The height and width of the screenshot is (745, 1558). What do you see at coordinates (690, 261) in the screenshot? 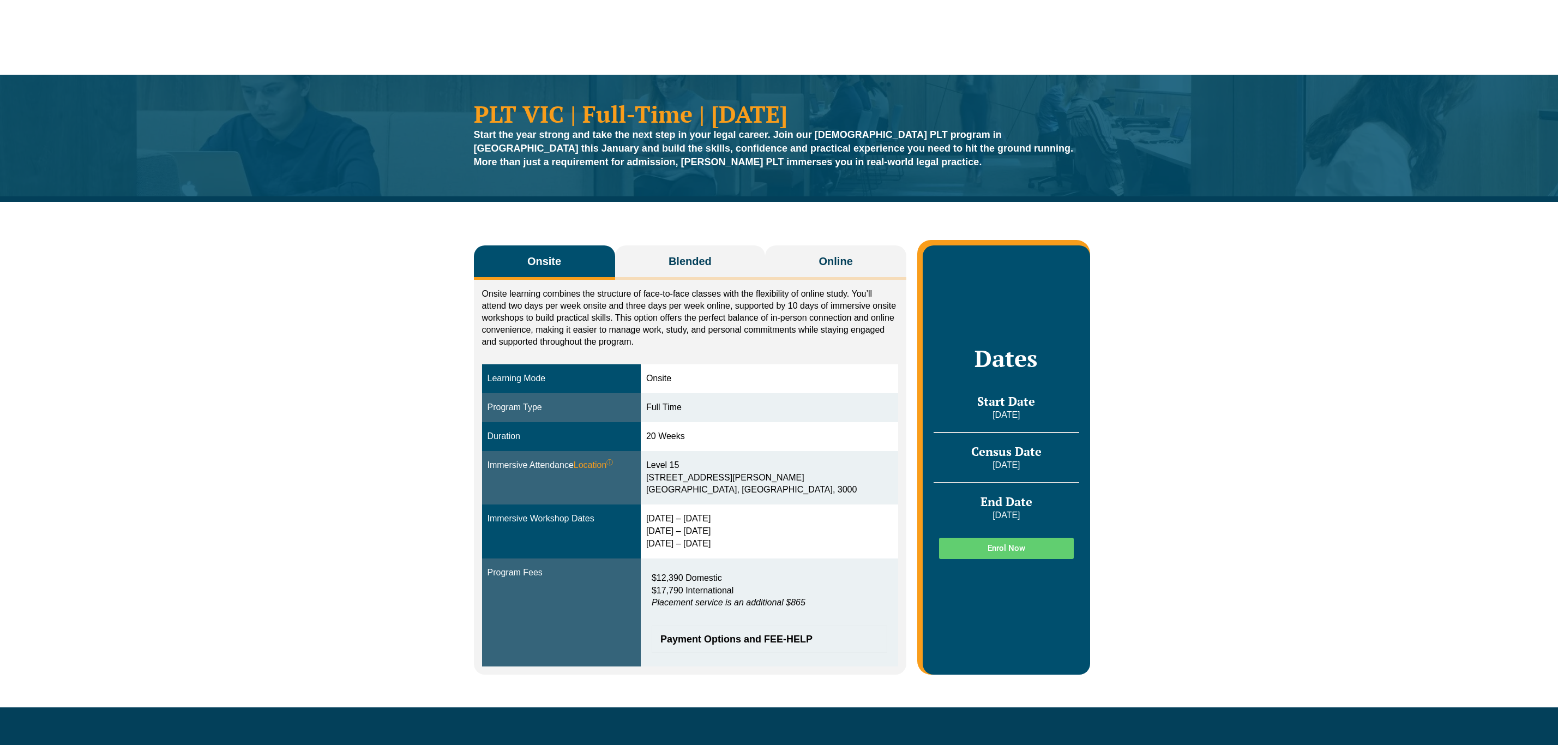
I see `span: Blended` at bounding box center [690, 261].